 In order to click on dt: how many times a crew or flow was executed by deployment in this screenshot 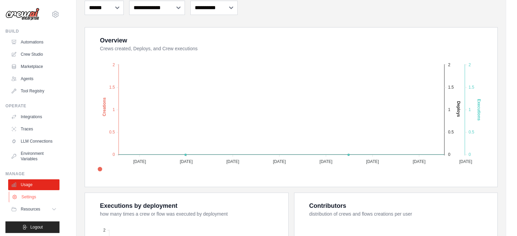, I will do `click(190, 214)`.